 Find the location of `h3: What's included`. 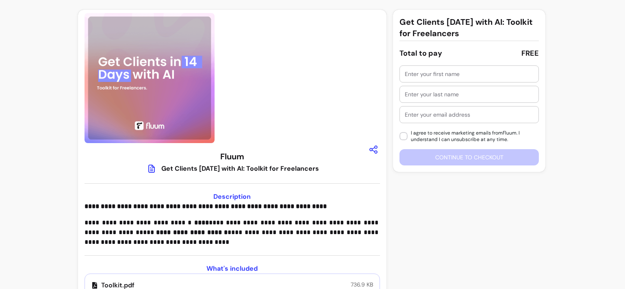

h3: What's included is located at coordinates (232, 268).